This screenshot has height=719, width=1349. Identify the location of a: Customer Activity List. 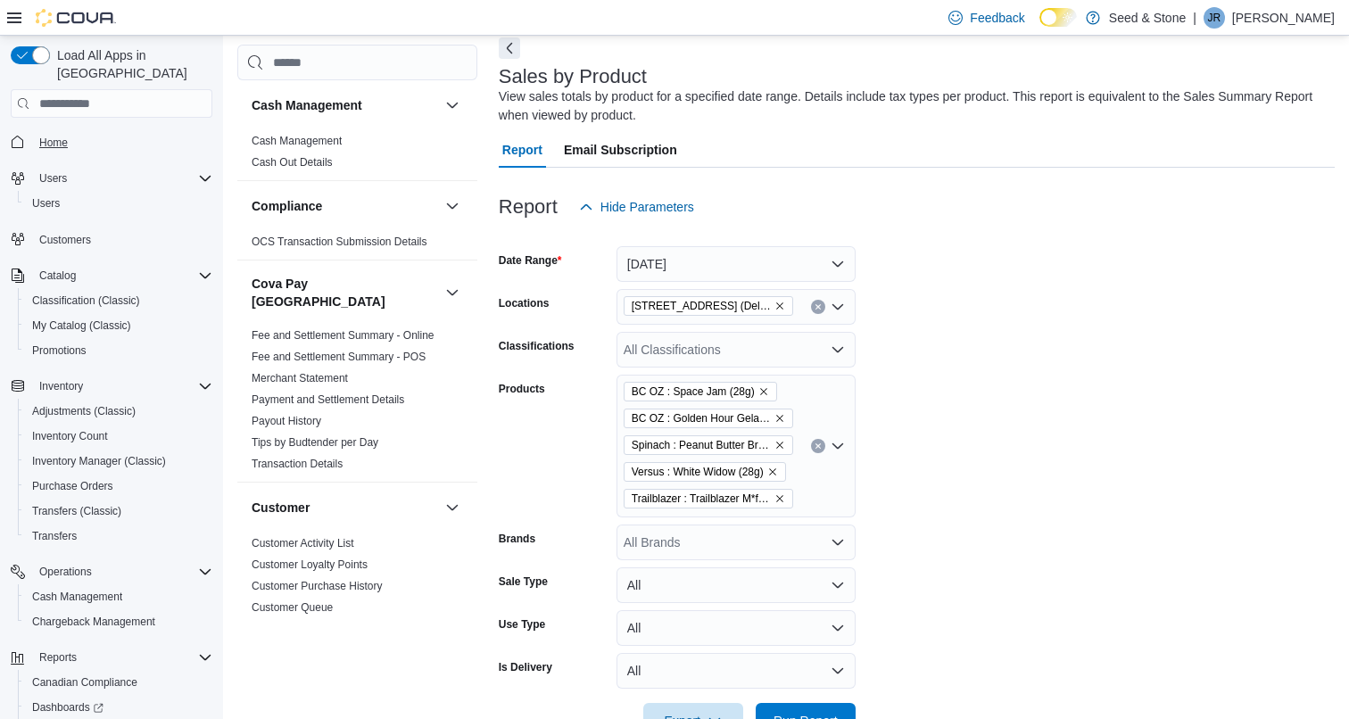
(302, 543).